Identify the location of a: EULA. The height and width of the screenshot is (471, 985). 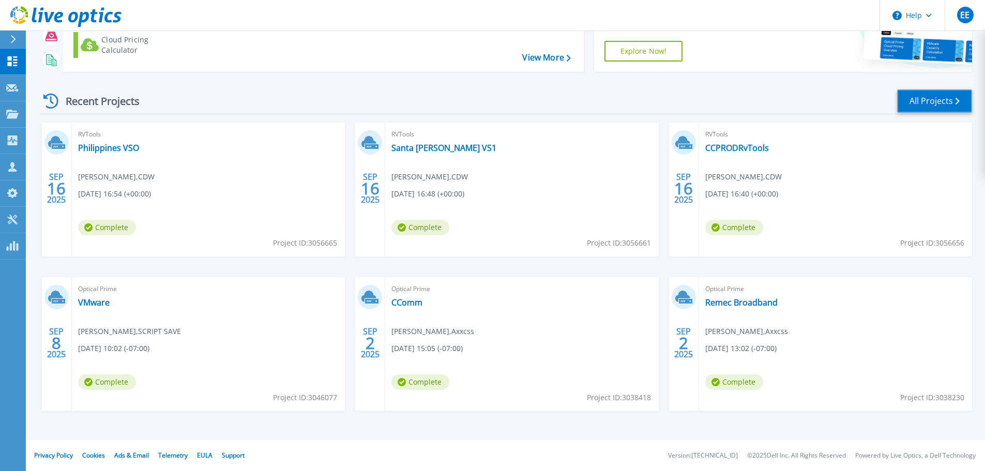
(205, 455).